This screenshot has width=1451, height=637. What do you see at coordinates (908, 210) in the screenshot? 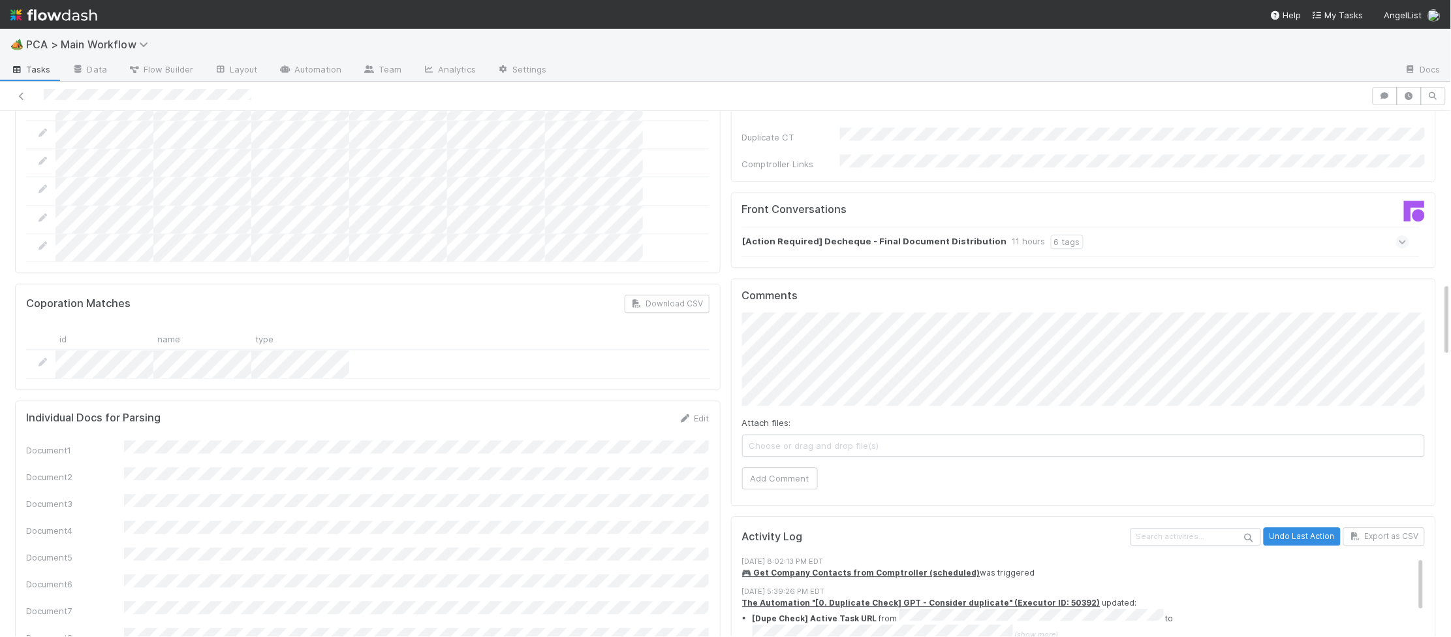
I see `h5: Front Conversations` at bounding box center [908, 210].